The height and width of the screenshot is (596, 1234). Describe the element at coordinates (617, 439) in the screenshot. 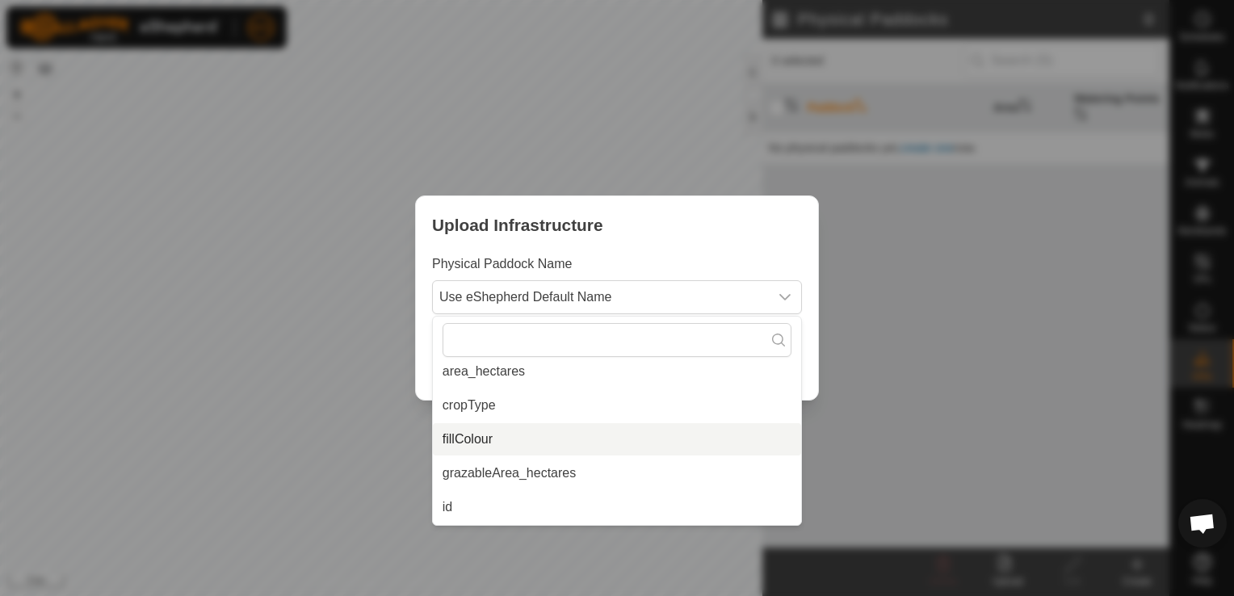

I see `li: fillColour` at that location.